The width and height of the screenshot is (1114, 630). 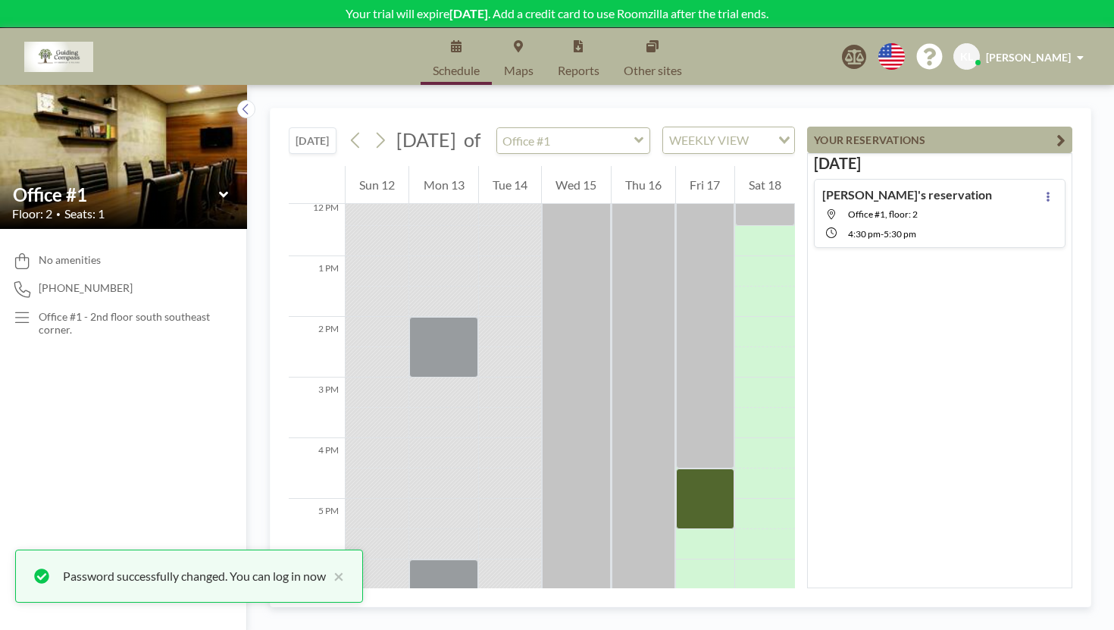 What do you see at coordinates (317, 408) in the screenshot?
I see `div: 3 PM` at bounding box center [317, 408].